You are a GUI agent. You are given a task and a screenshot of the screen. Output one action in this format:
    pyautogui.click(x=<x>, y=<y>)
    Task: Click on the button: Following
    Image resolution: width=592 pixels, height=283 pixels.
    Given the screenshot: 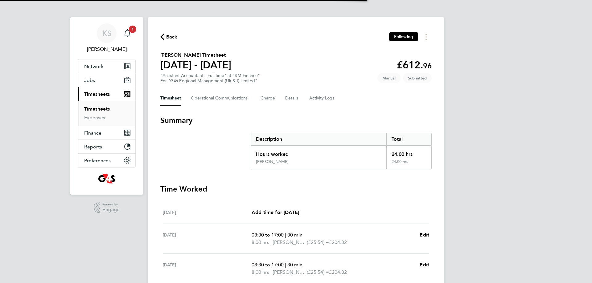 What is the action you would take?
    pyautogui.click(x=404, y=37)
    